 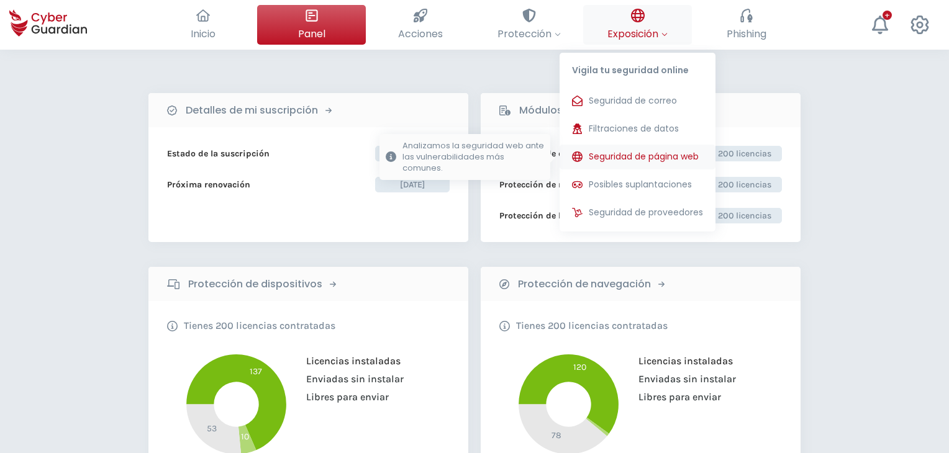 What do you see at coordinates (420, 34) in the screenshot?
I see `span: Acciones` at bounding box center [420, 34].